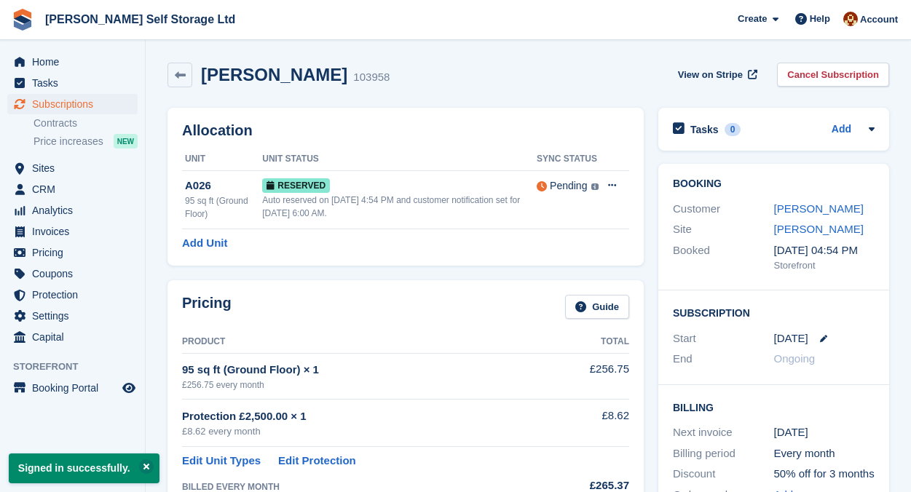 This screenshot has width=911, height=492. What do you see at coordinates (723, 229) in the screenshot?
I see `div: Site` at bounding box center [723, 229].